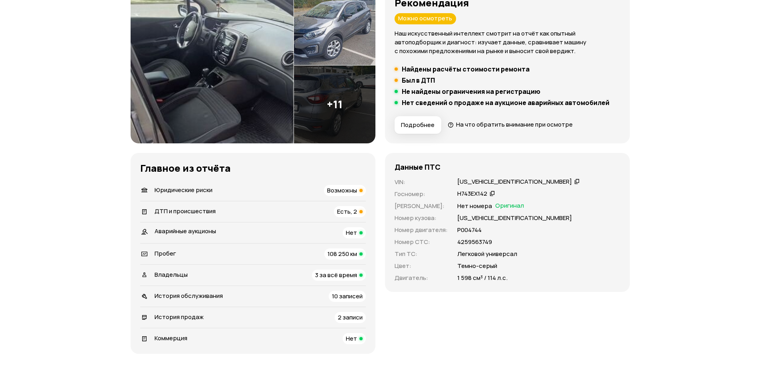  Describe the element at coordinates (336, 275) in the screenshot. I see `span: 3 за всё время` at that location.